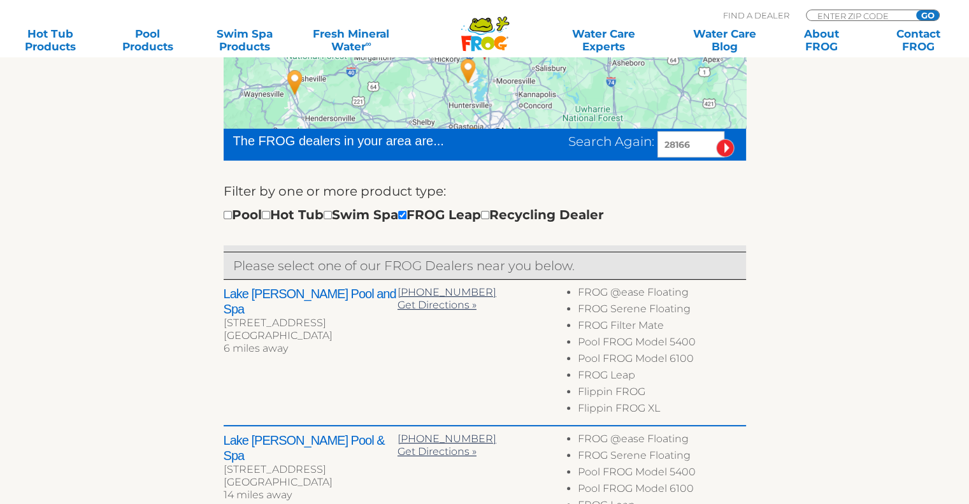  I want to click on p: Please select one of our FROG Dealers near you below., so click(485, 266).